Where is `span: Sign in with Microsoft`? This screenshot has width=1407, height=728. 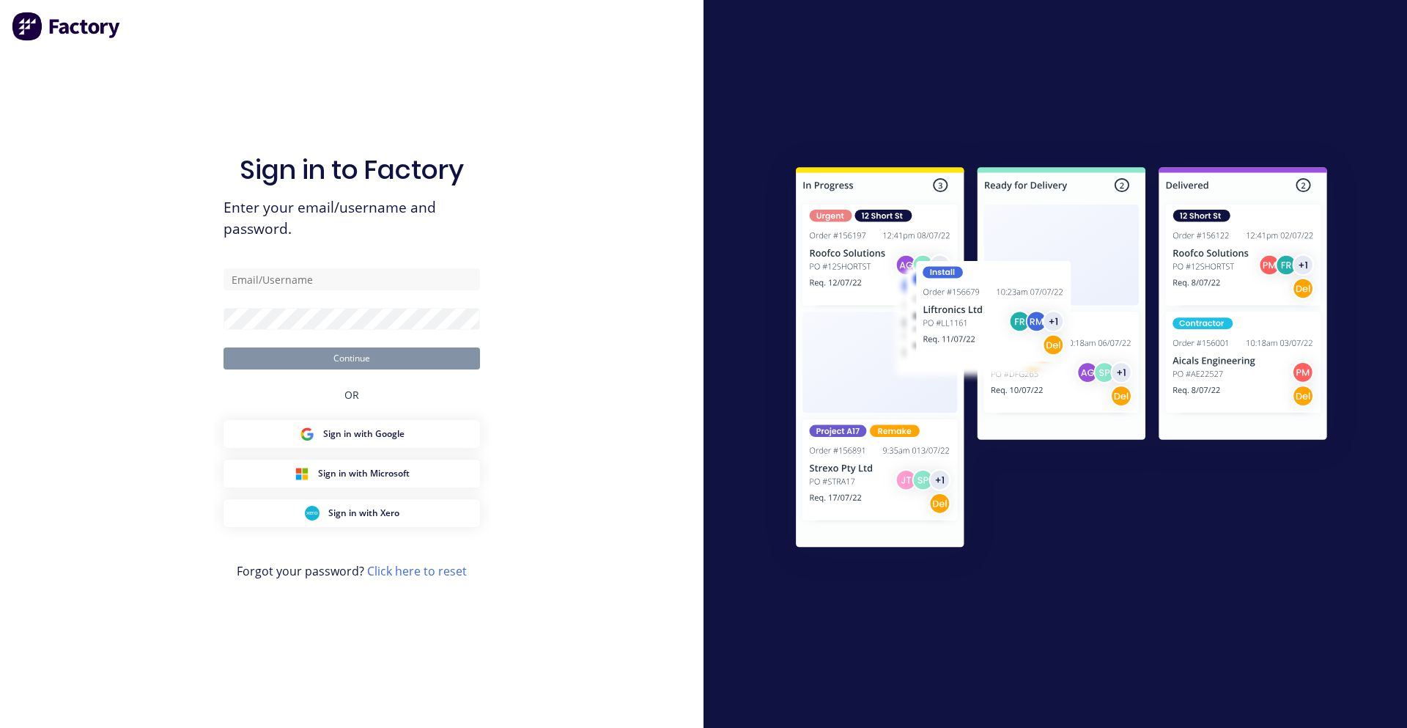 span: Sign in with Microsoft is located at coordinates (364, 474).